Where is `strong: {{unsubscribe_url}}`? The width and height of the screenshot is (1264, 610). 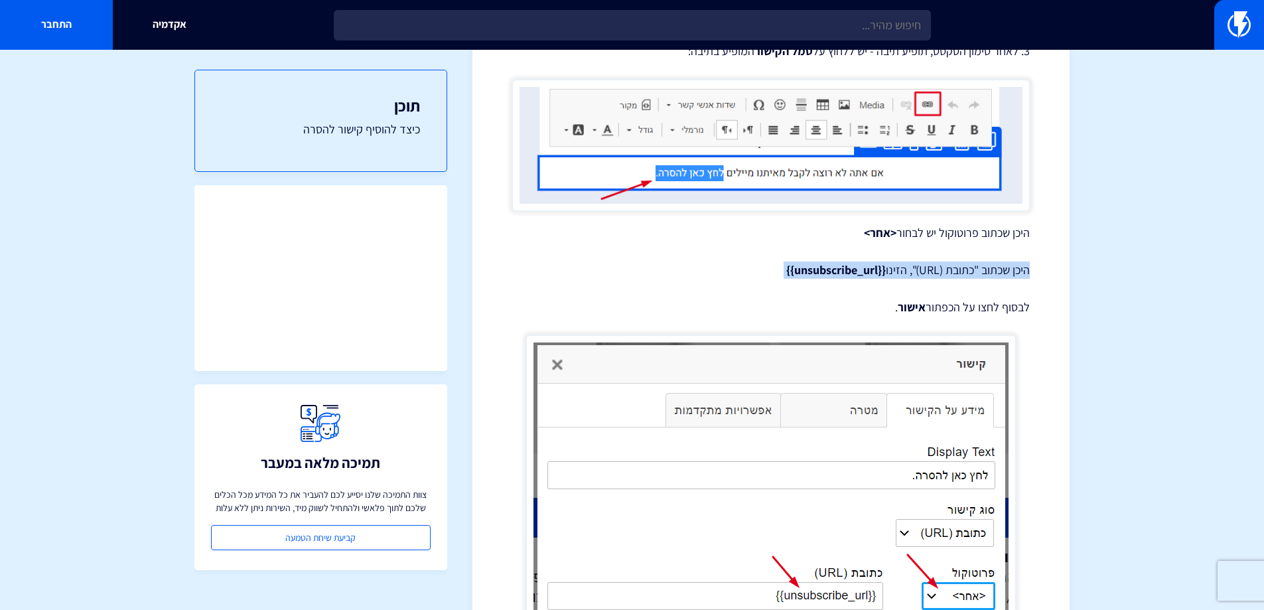
strong: {{unsubscribe_url}} is located at coordinates (836, 269).